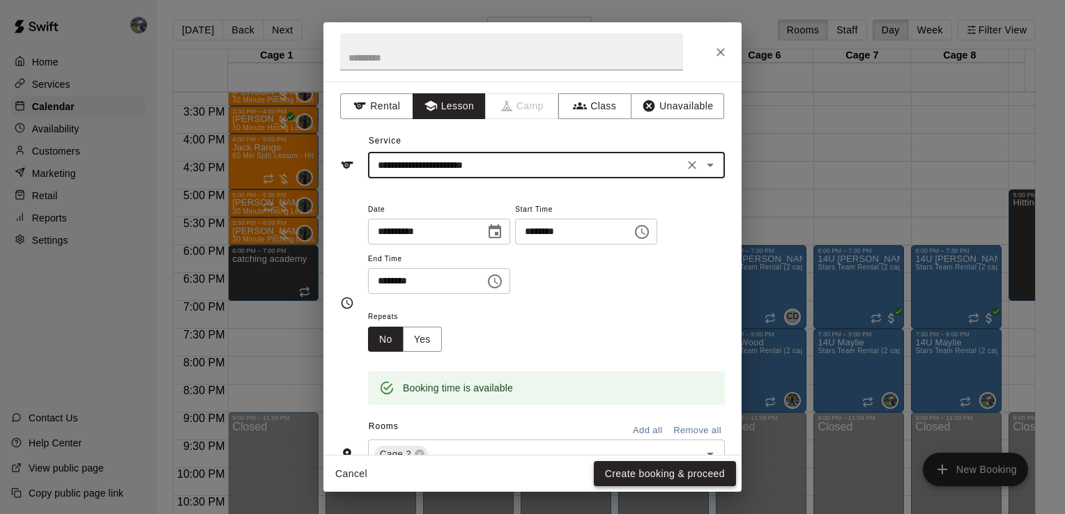 This screenshot has width=1065, height=514. I want to click on span: Start Time, so click(586, 210).